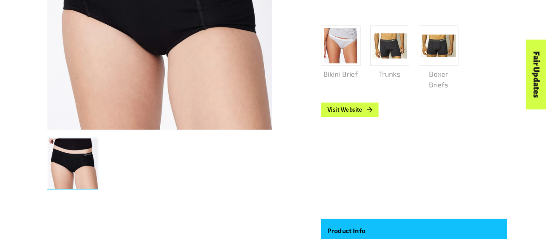 This screenshot has width=546, height=239. What do you see at coordinates (365, 230) in the screenshot?
I see `p: Product Info` at bounding box center [365, 230].